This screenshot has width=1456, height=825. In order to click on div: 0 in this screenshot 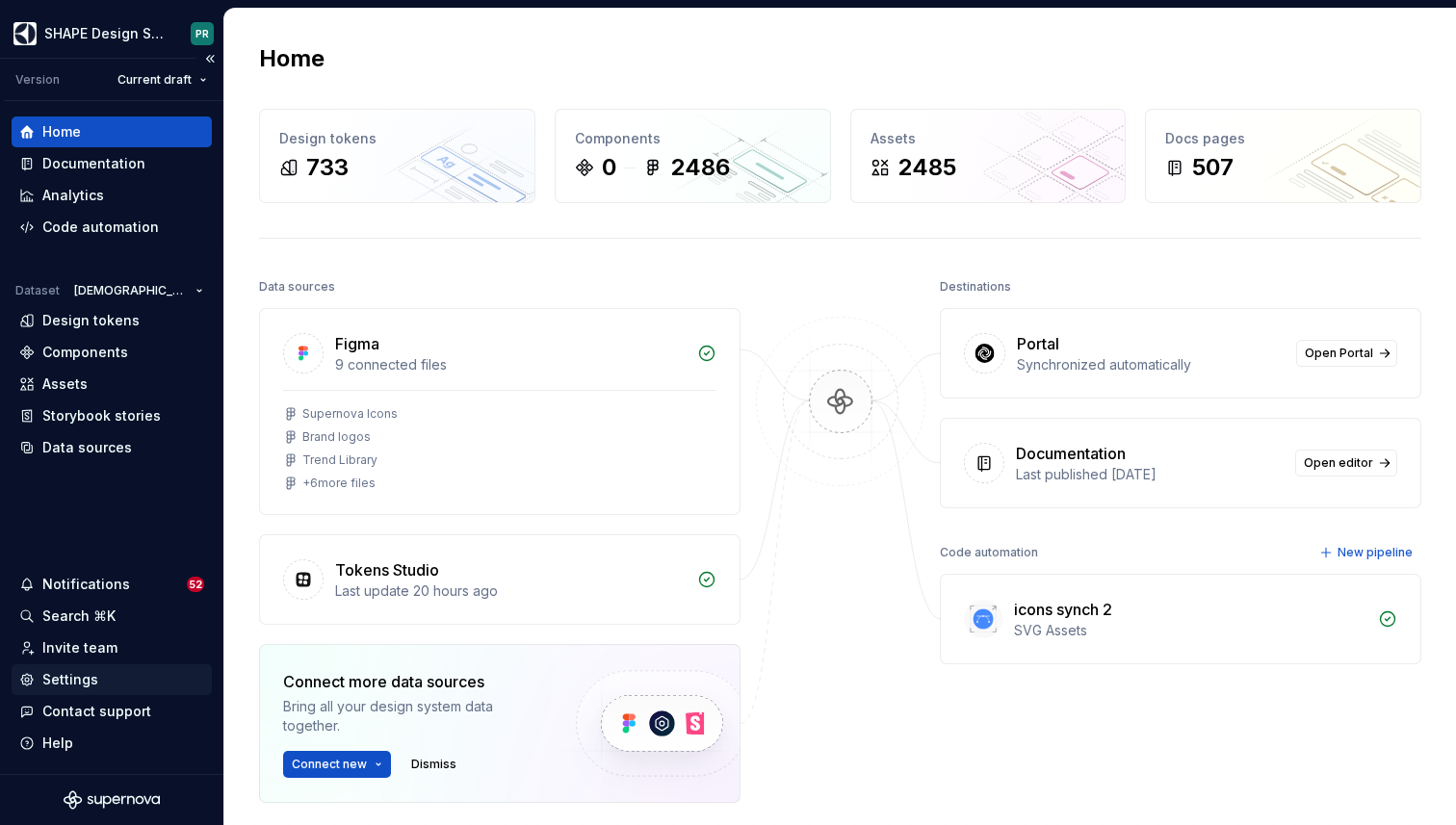, I will do `click(608, 167)`.